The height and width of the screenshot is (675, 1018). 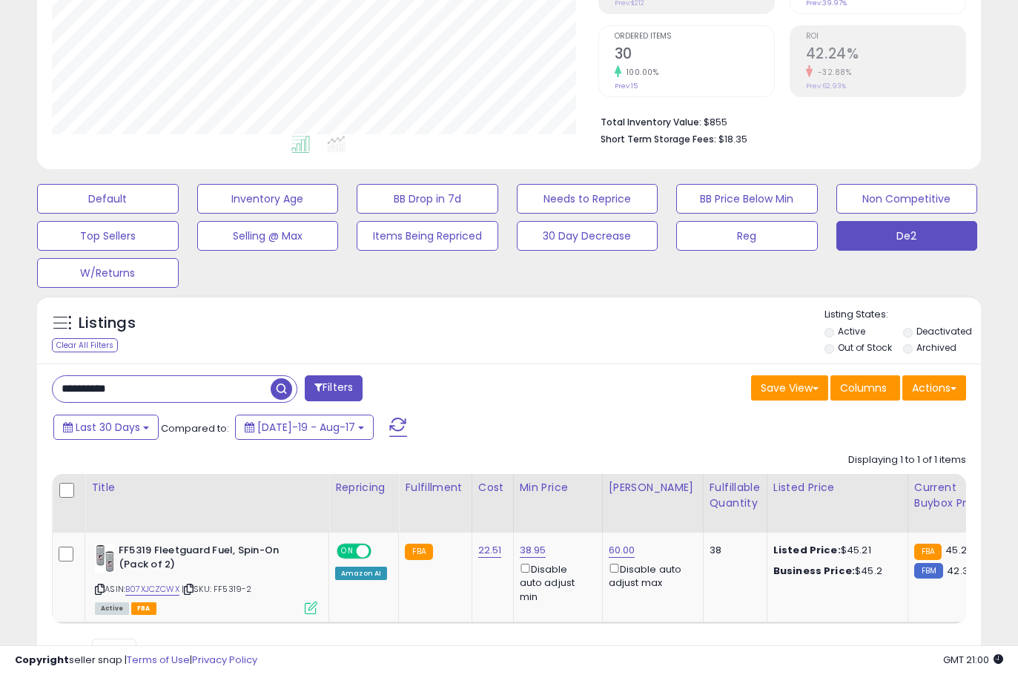 What do you see at coordinates (650, 575) in the screenshot?
I see `div: Disable auto adjust max` at bounding box center [650, 575].